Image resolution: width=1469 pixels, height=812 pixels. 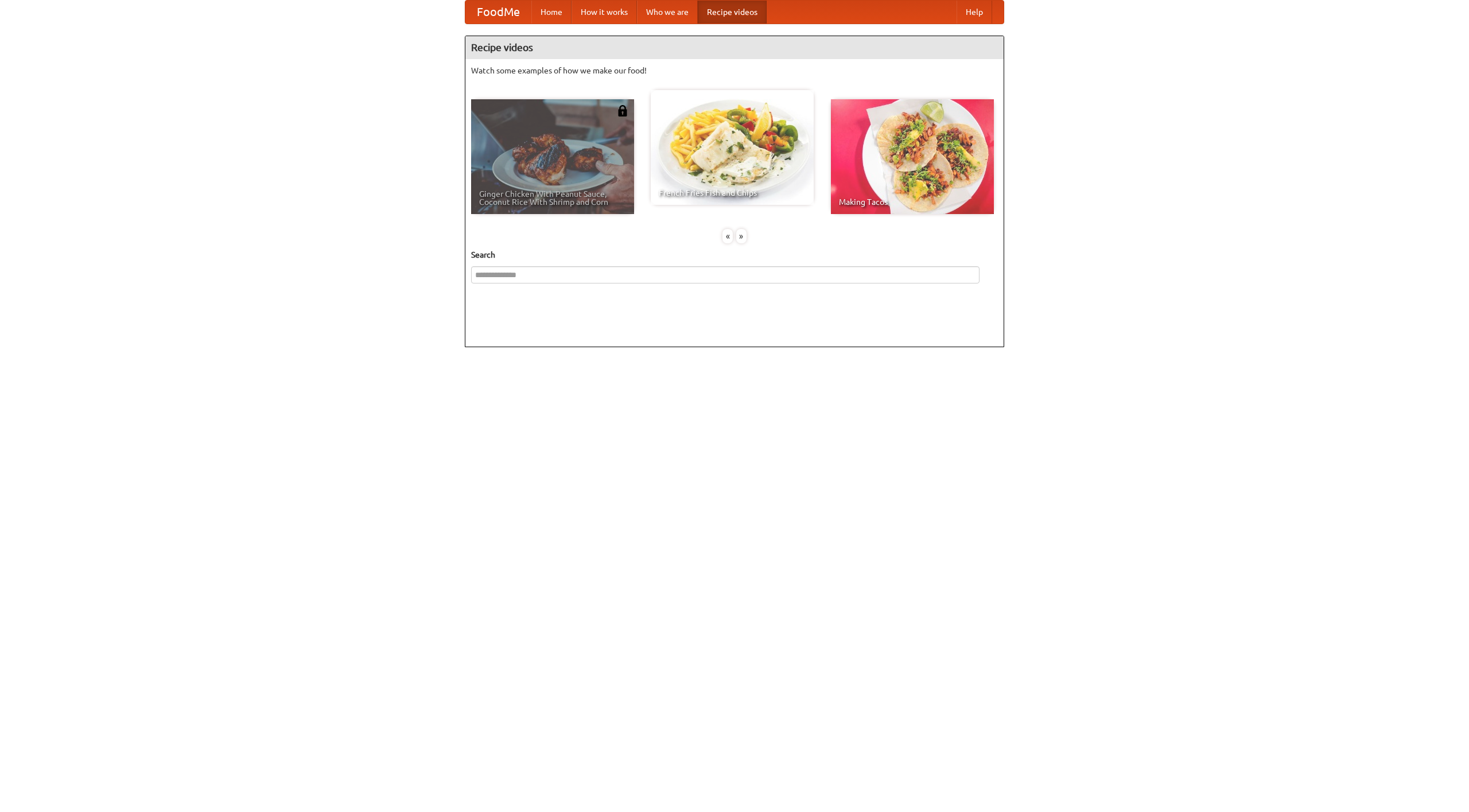 I want to click on span: Making Tacos, so click(x=912, y=202).